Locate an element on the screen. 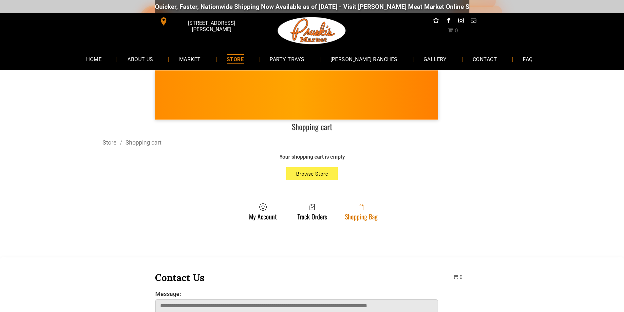  a: ABOUT US is located at coordinates (140, 59).